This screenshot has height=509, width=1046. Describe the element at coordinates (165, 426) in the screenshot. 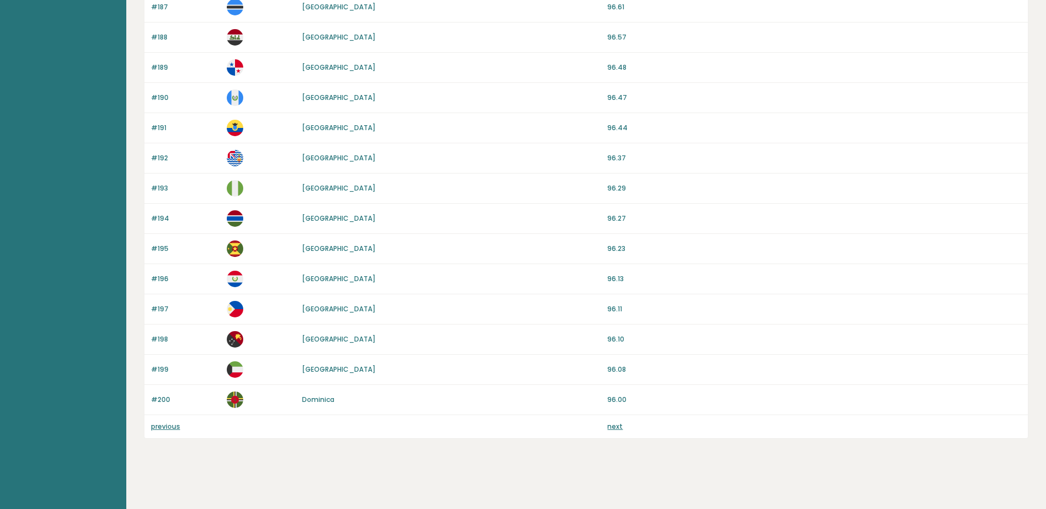

I see `a: previous` at that location.